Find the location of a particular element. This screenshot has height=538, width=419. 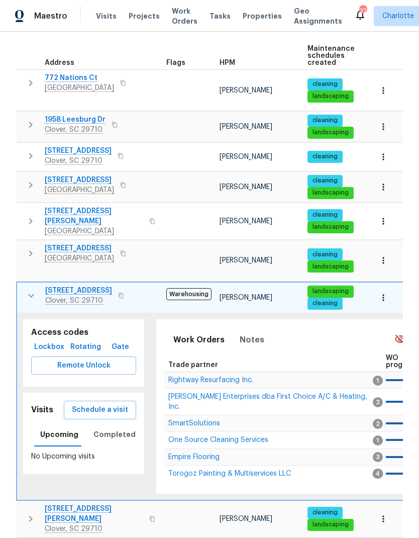

button: Lockbox is located at coordinates (49, 347).